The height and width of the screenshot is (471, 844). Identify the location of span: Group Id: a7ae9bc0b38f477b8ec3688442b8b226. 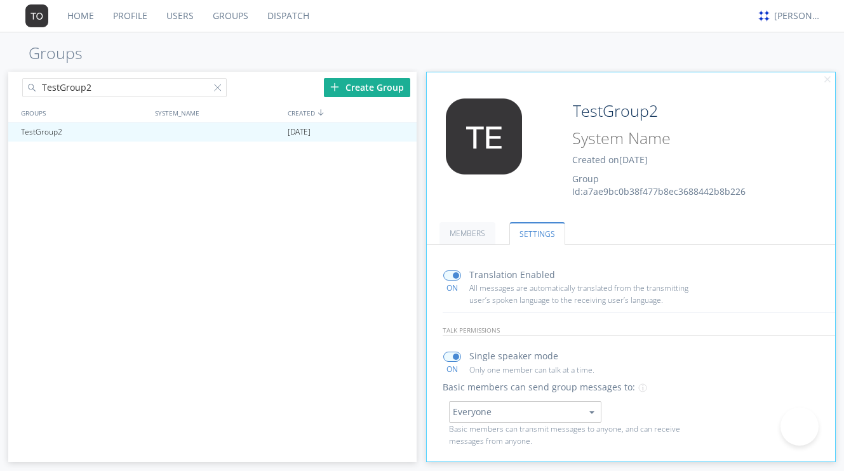
(659, 185).